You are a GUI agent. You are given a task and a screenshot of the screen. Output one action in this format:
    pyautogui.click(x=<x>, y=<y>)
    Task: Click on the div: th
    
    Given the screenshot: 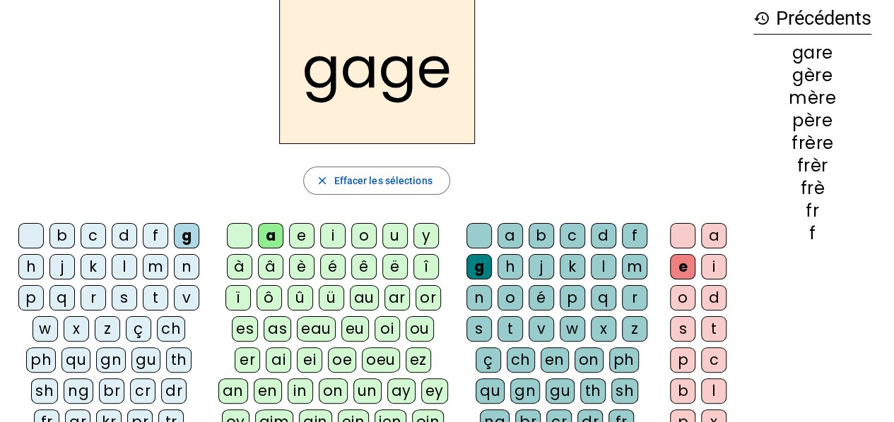 What is the action you would take?
    pyautogui.click(x=179, y=360)
    